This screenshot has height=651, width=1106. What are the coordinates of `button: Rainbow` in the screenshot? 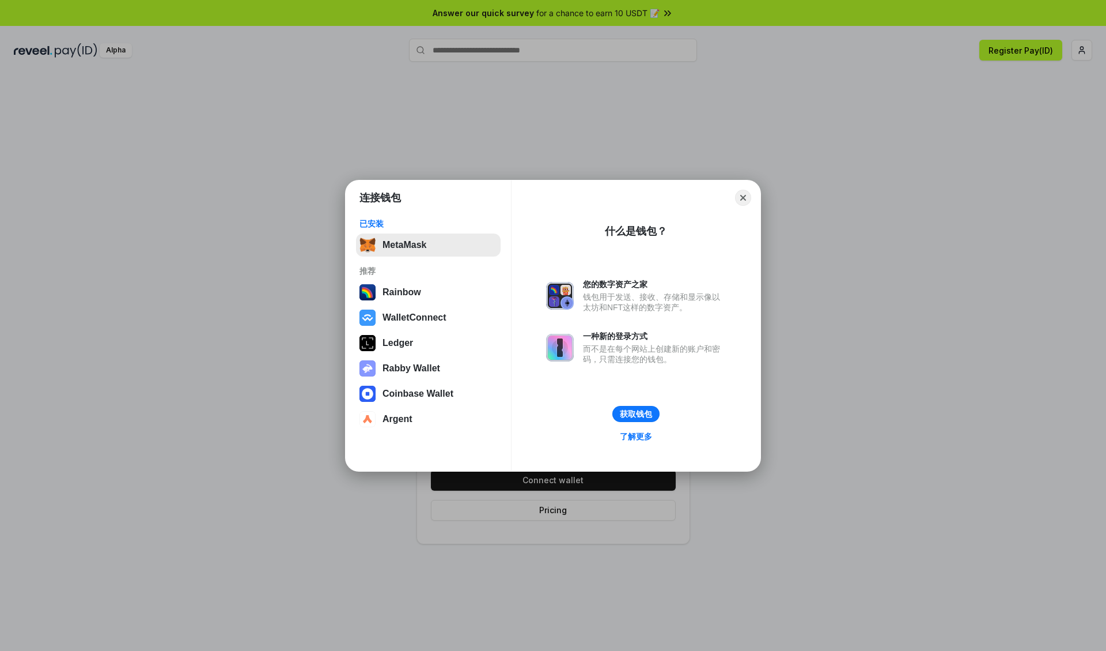 It's located at (428, 292).